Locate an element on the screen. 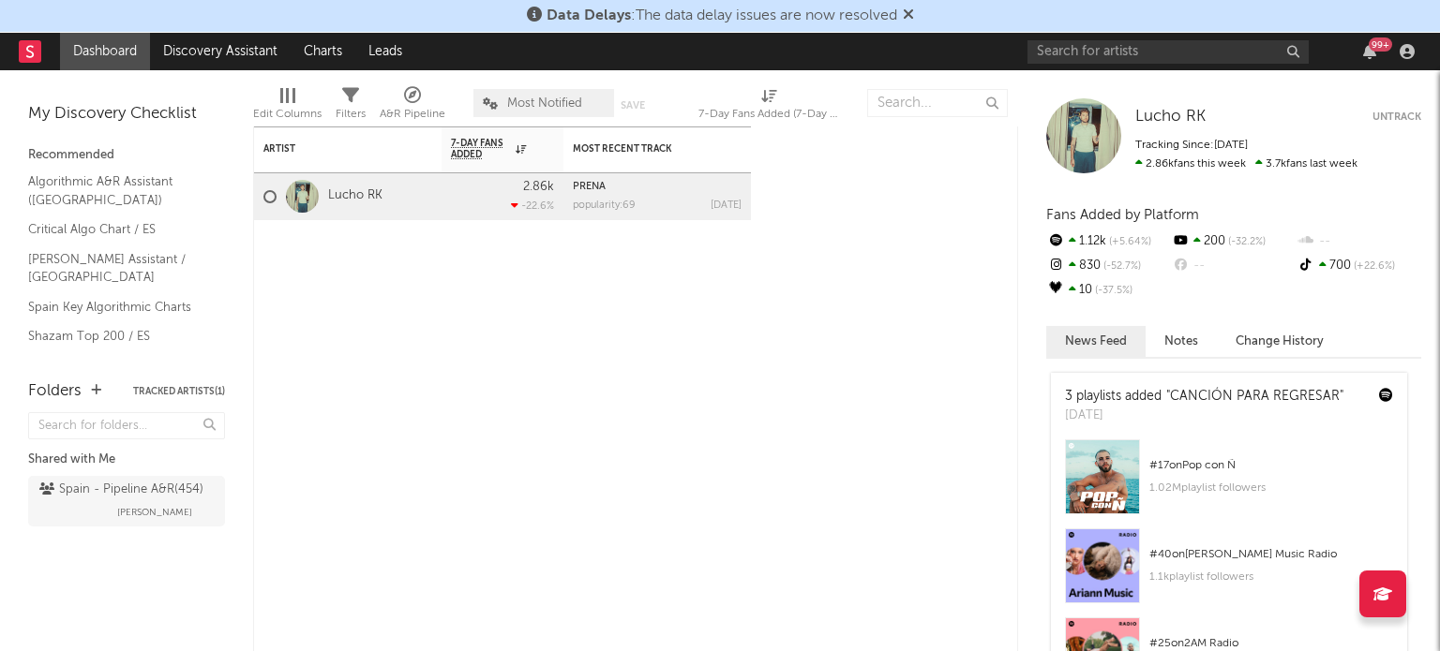 This screenshot has width=1440, height=651. span: -37.5 % is located at coordinates (1112, 291).